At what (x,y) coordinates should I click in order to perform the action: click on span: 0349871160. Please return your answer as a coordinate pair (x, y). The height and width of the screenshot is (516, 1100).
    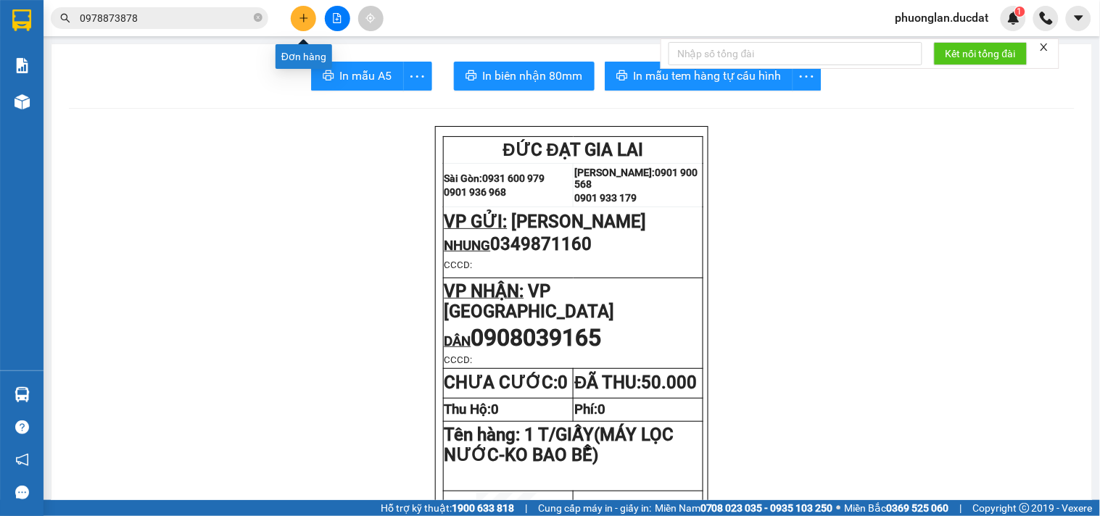
    Looking at the image, I should click on (542, 244).